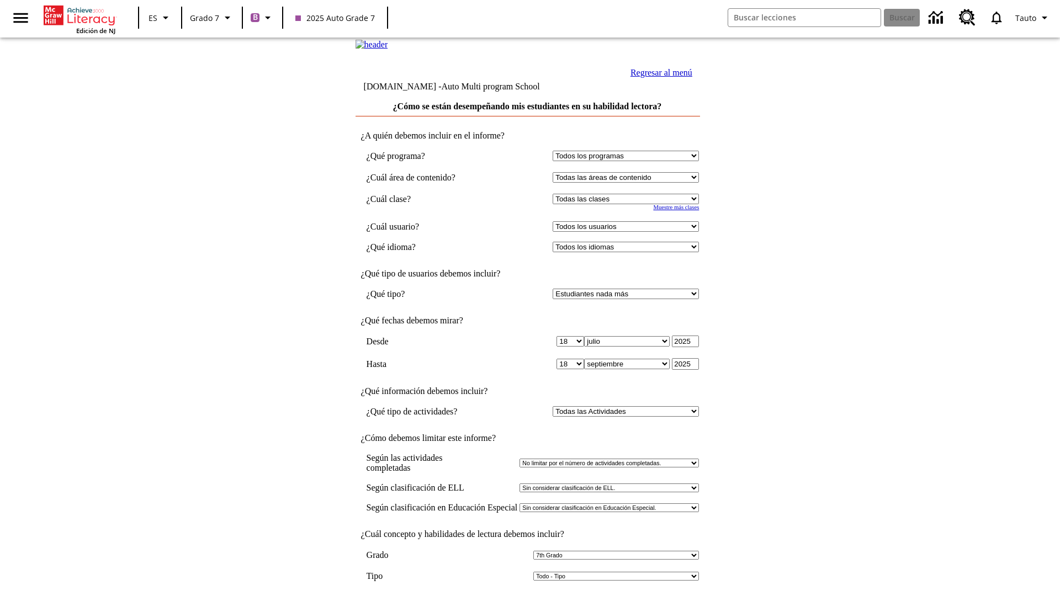 The image size is (1060, 596). What do you see at coordinates (442, 488) in the screenshot?
I see `td: Según clasificación de ELL` at bounding box center [442, 488].